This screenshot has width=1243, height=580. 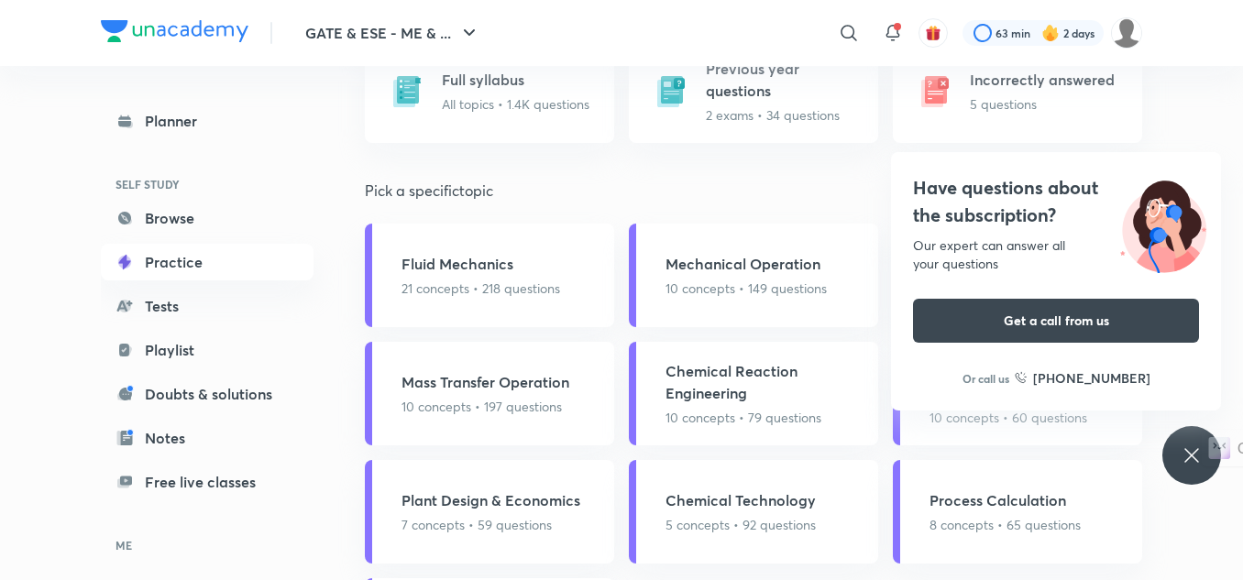 What do you see at coordinates (1005, 501) in the screenshot?
I see `h5: Process Calculation` at bounding box center [1005, 501].